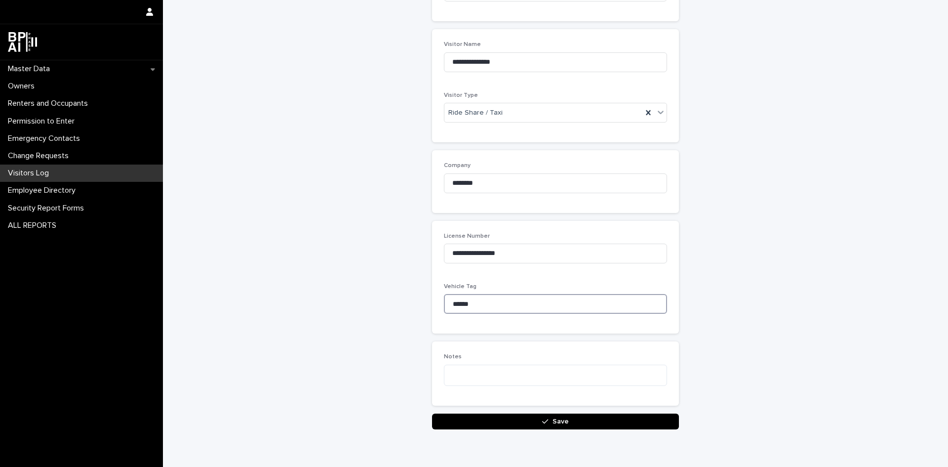 Image resolution: width=948 pixels, height=467 pixels. Describe the element at coordinates (43, 121) in the screenshot. I see `p: Permission to Enter` at that location.